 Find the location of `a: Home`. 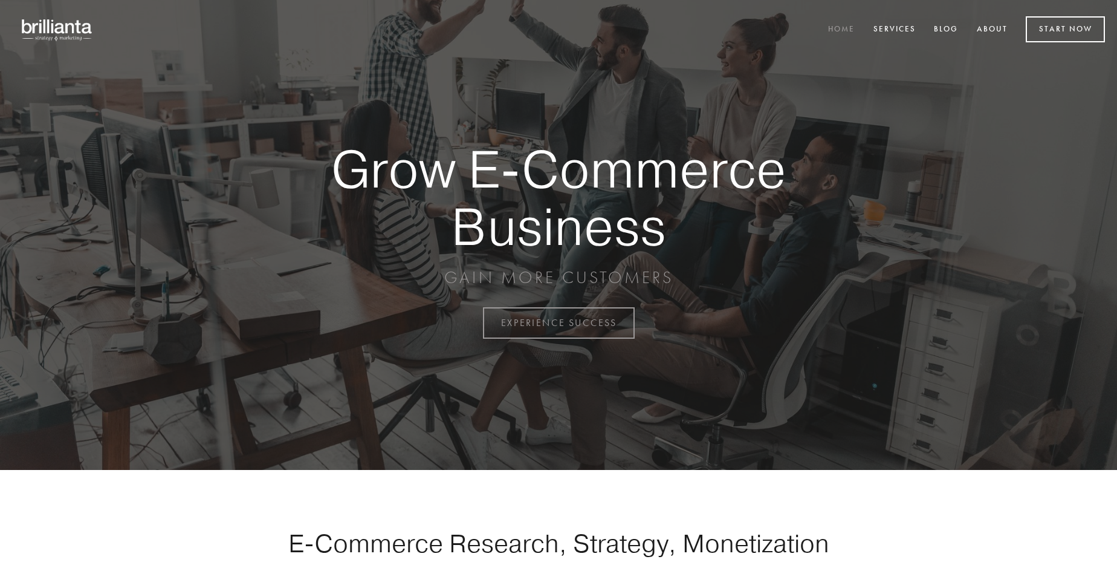

a: Home is located at coordinates (842, 30).